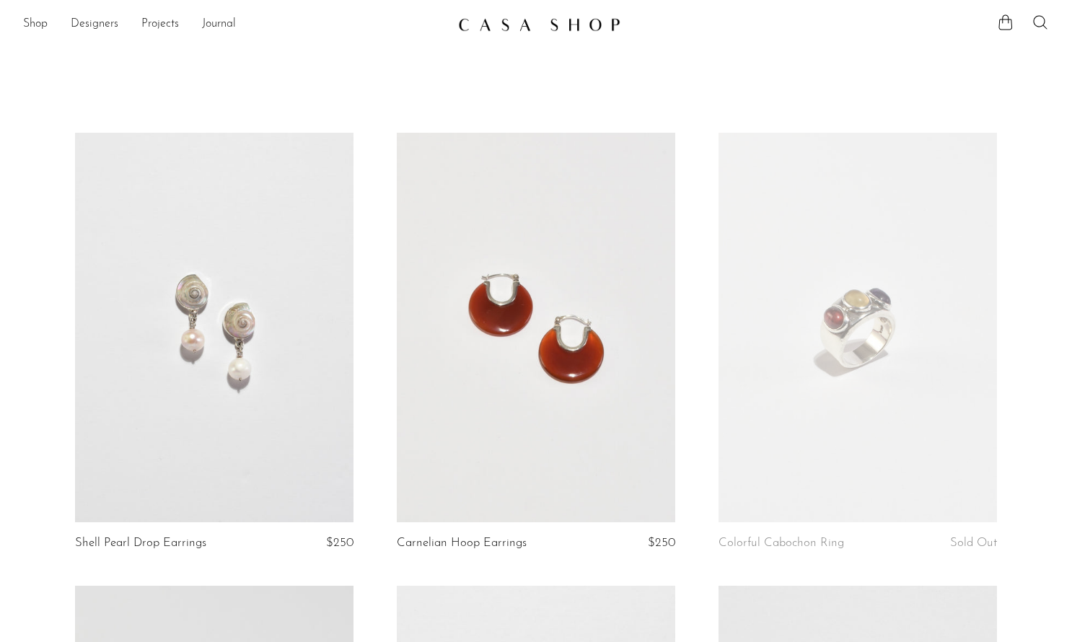  Describe the element at coordinates (219, 25) in the screenshot. I see `a: Journal` at that location.